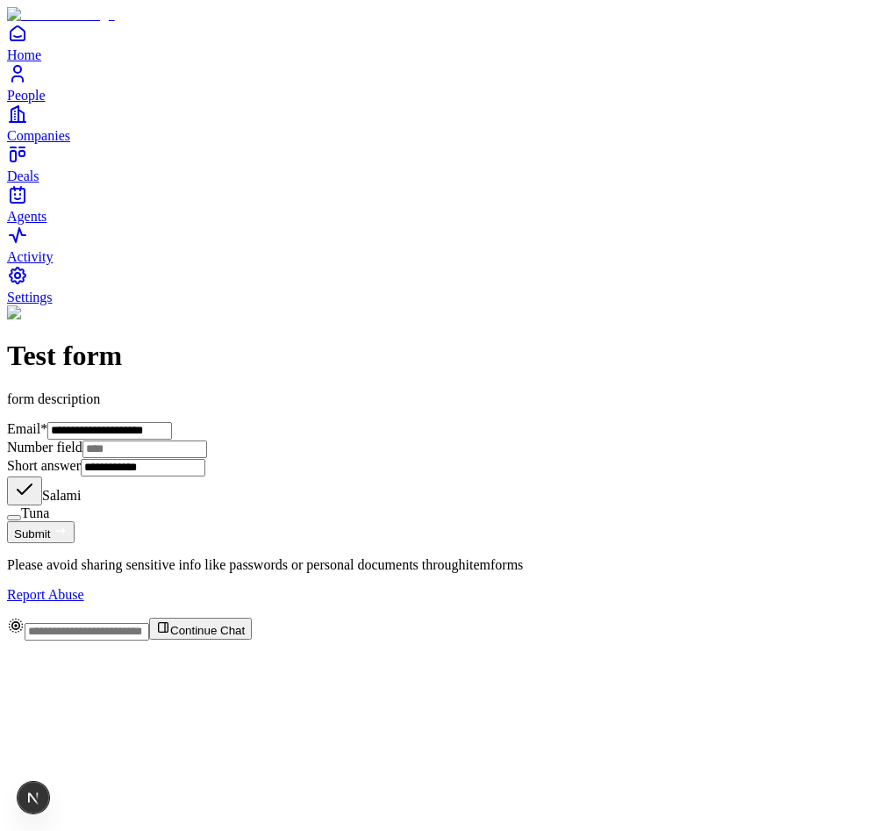 The height and width of the screenshot is (831, 873). Describe the element at coordinates (26, 95) in the screenshot. I see `span: People` at that location.